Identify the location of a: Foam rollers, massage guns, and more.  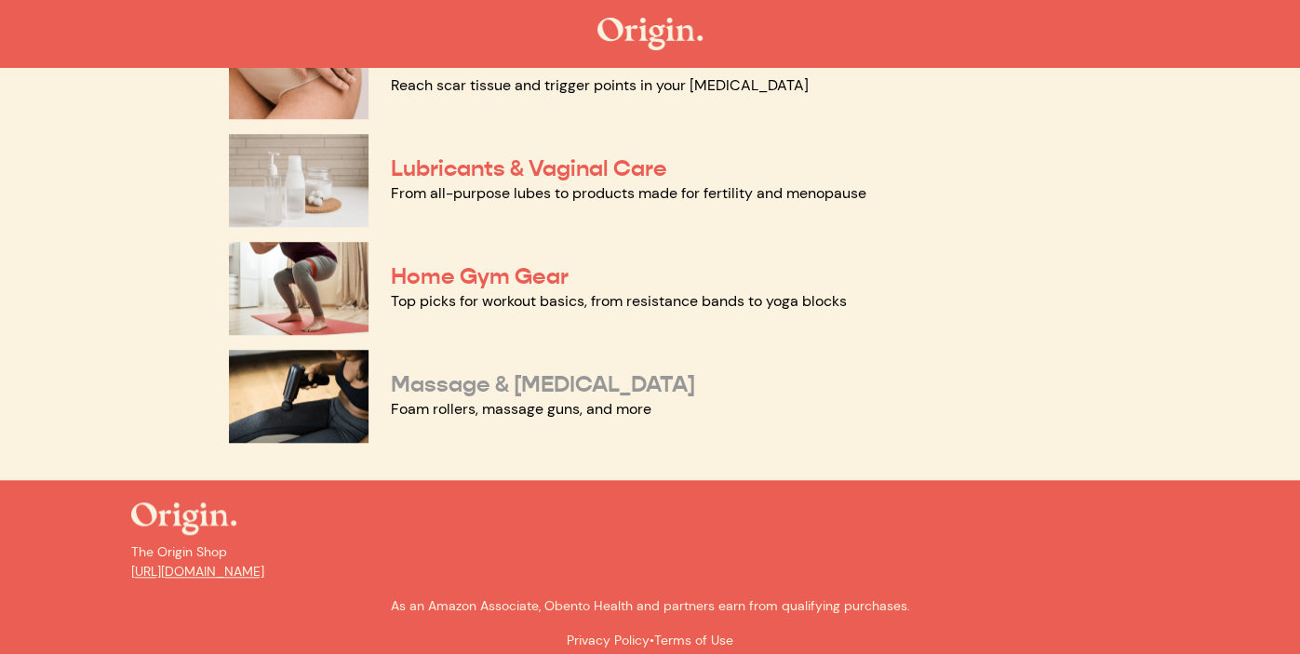
(521, 408).